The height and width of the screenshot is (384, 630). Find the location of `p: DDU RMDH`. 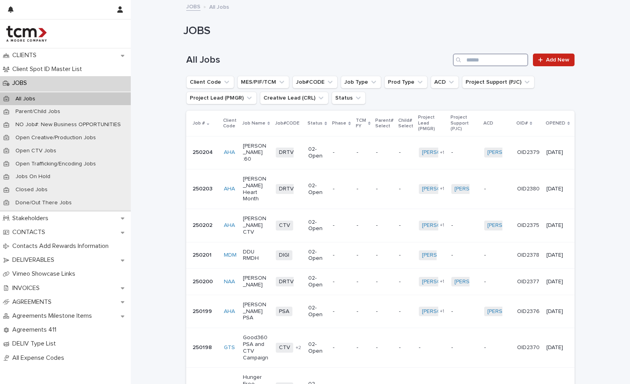

p: DDU RMDH is located at coordinates (256, 255).